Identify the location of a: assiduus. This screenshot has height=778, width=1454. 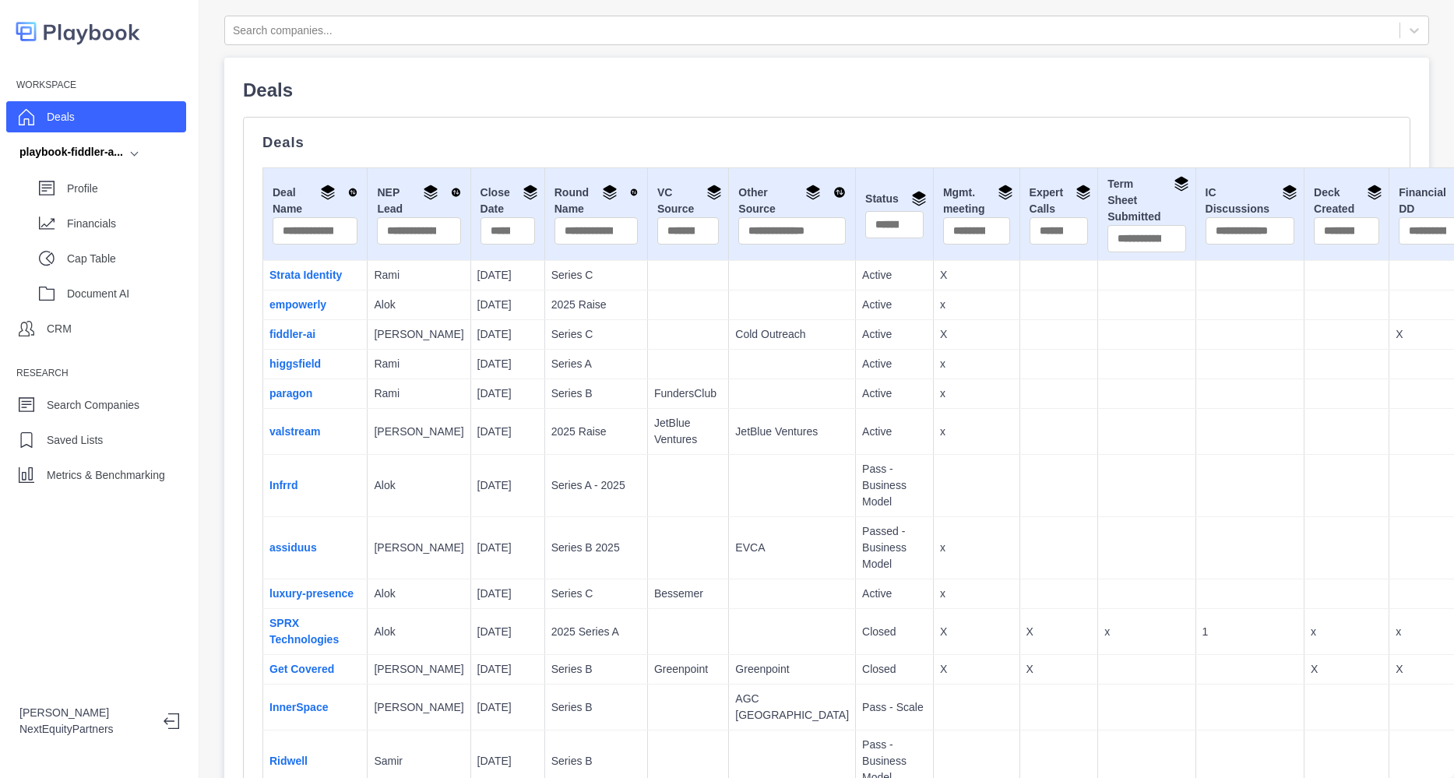
(293, 547).